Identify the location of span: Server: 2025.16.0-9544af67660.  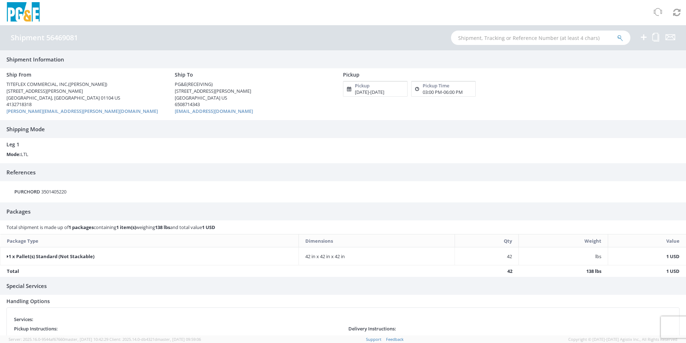
(59, 339).